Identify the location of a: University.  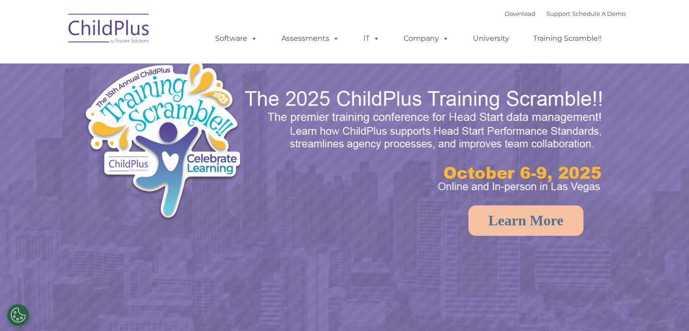
(491, 38).